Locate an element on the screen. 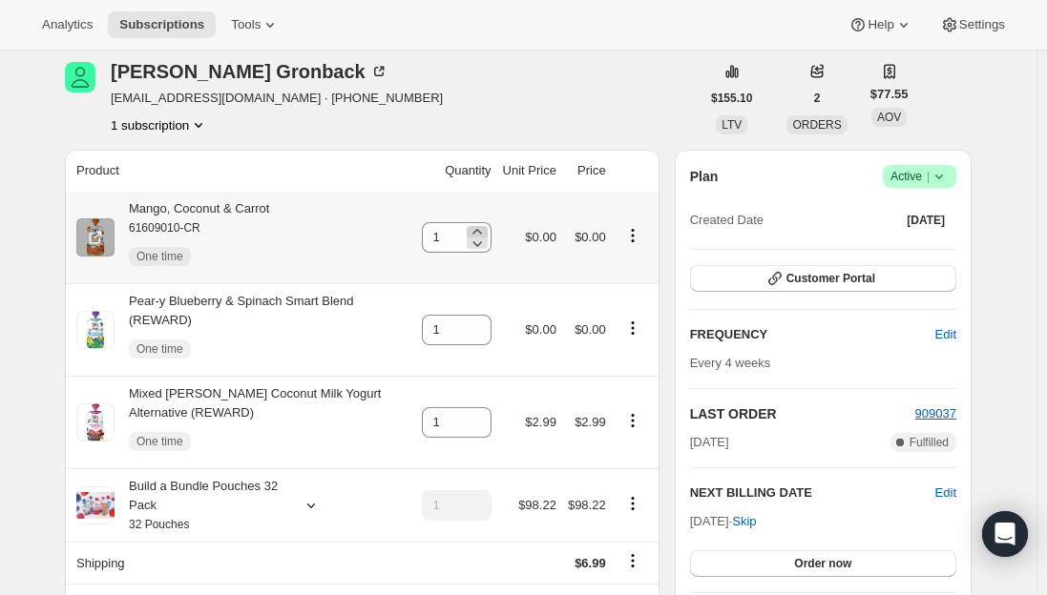 The image size is (1047, 595). button: Subscriptions is located at coordinates (161, 25).